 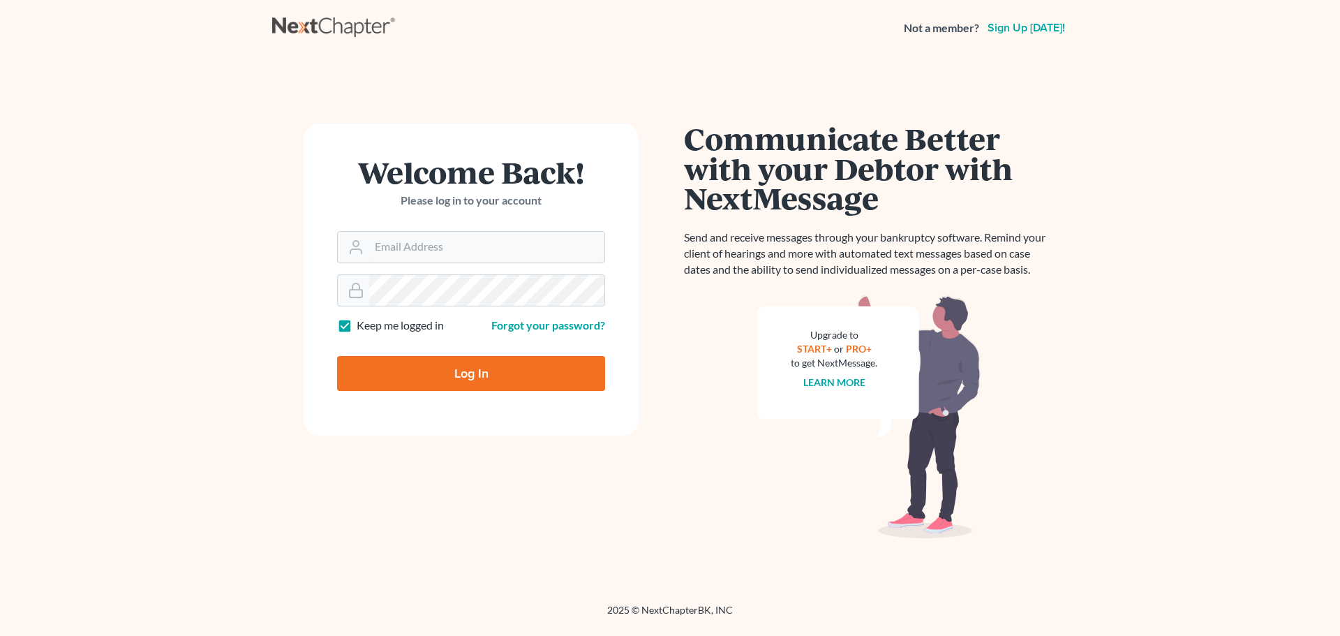 What do you see at coordinates (869, 417) in the screenshot?
I see `img: nextmessage_bg-59042aed3d76b12b5cd301f8e5b87938c9018125f34e5fa2b7a6b67550977c72.svg` at bounding box center [869, 417].